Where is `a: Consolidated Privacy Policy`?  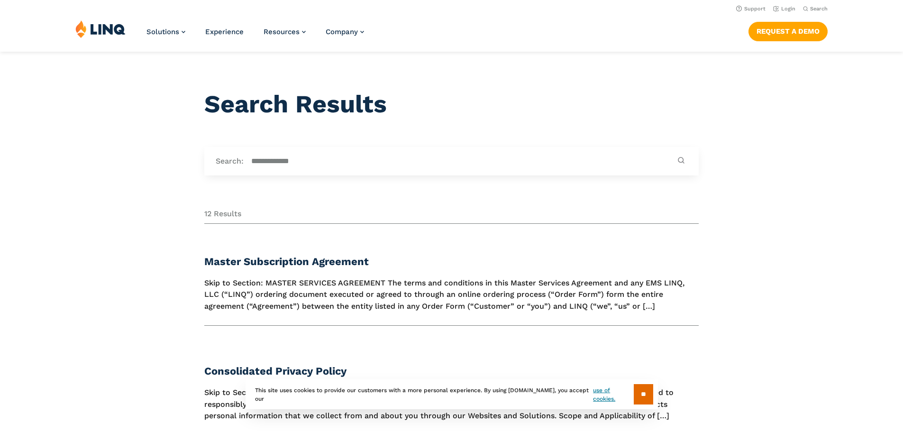 a: Consolidated Privacy Policy is located at coordinates (275, 371).